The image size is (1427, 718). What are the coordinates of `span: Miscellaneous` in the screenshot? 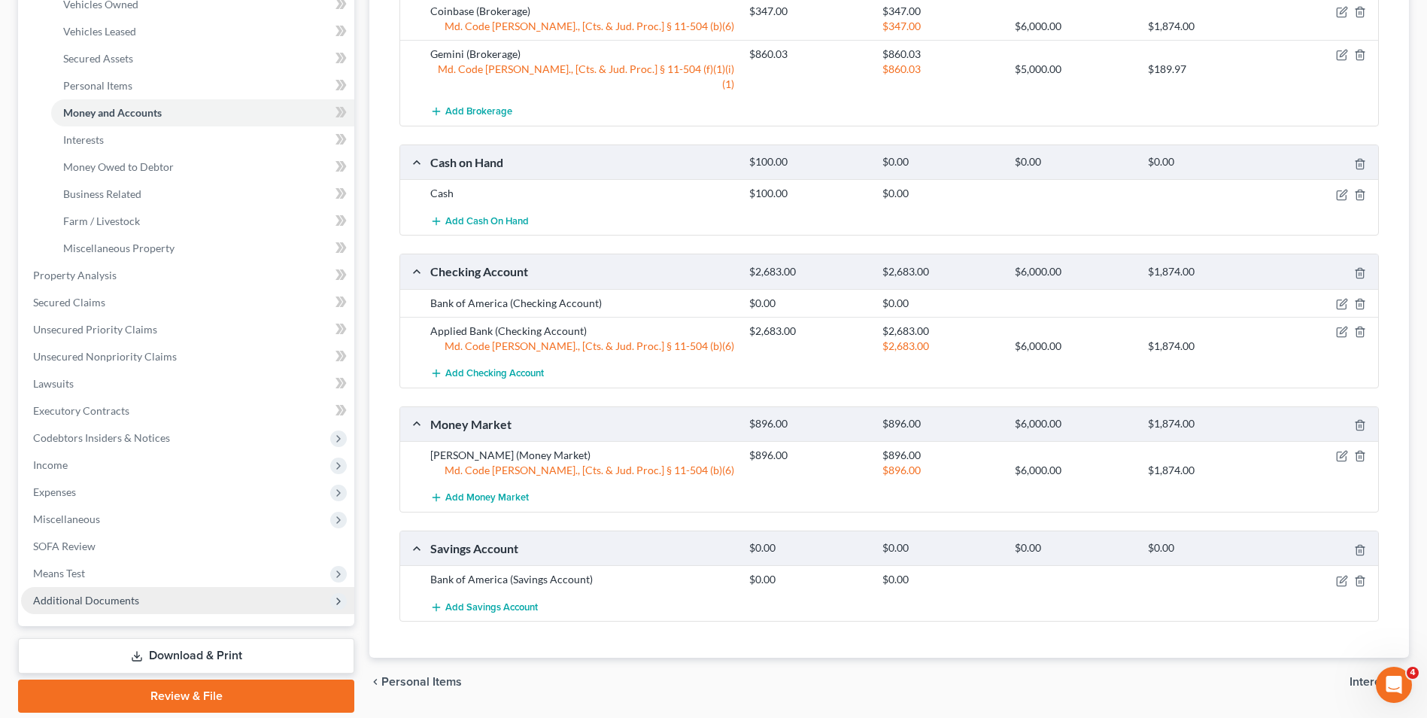 It's located at (66, 518).